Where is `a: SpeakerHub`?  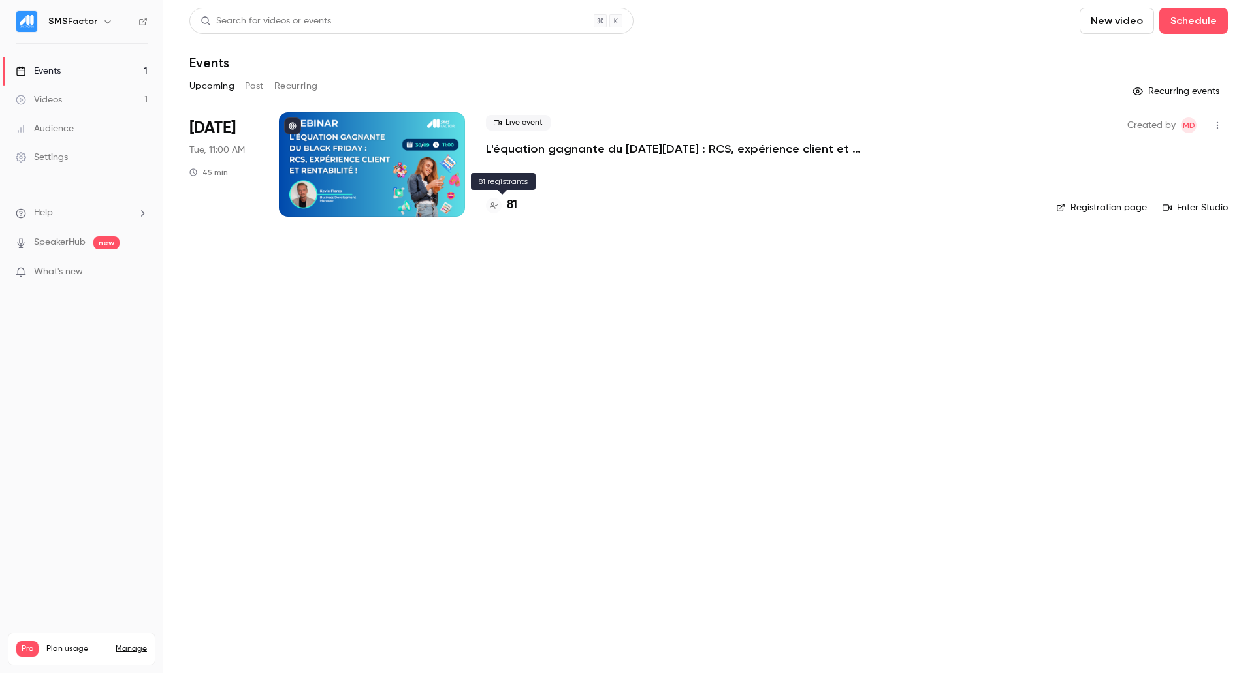 a: SpeakerHub is located at coordinates (59, 242).